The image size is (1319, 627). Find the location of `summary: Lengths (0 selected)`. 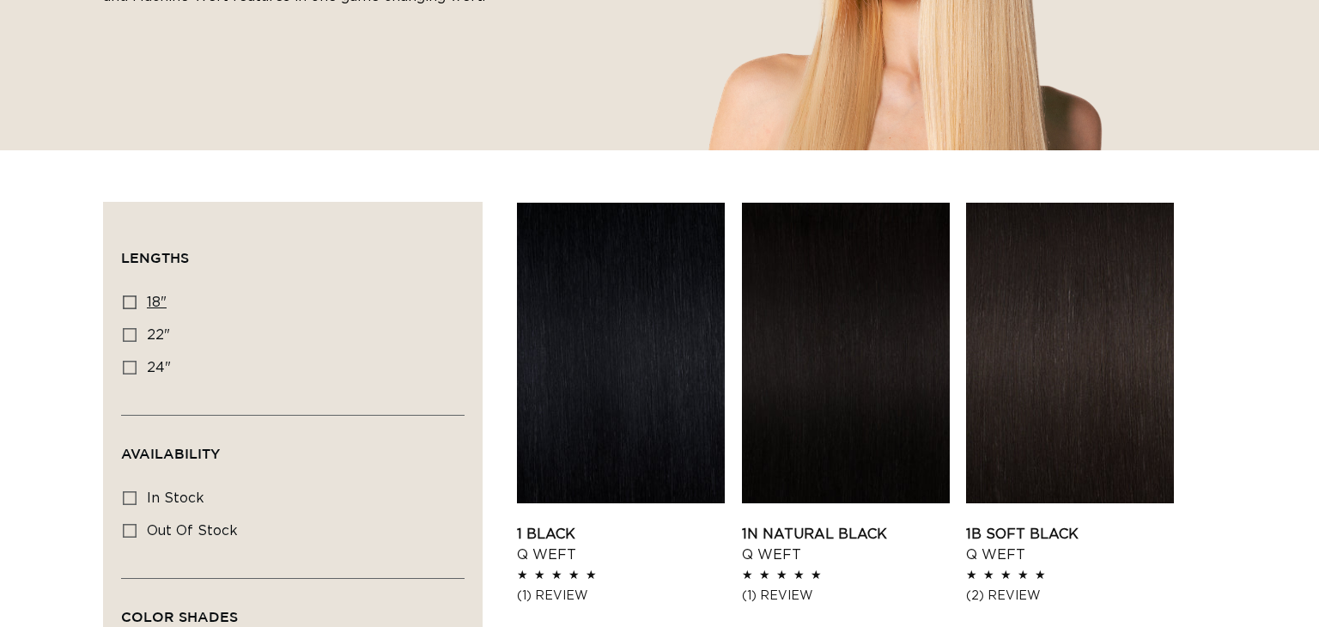

summary: Lengths (0 selected) is located at coordinates (293, 251).